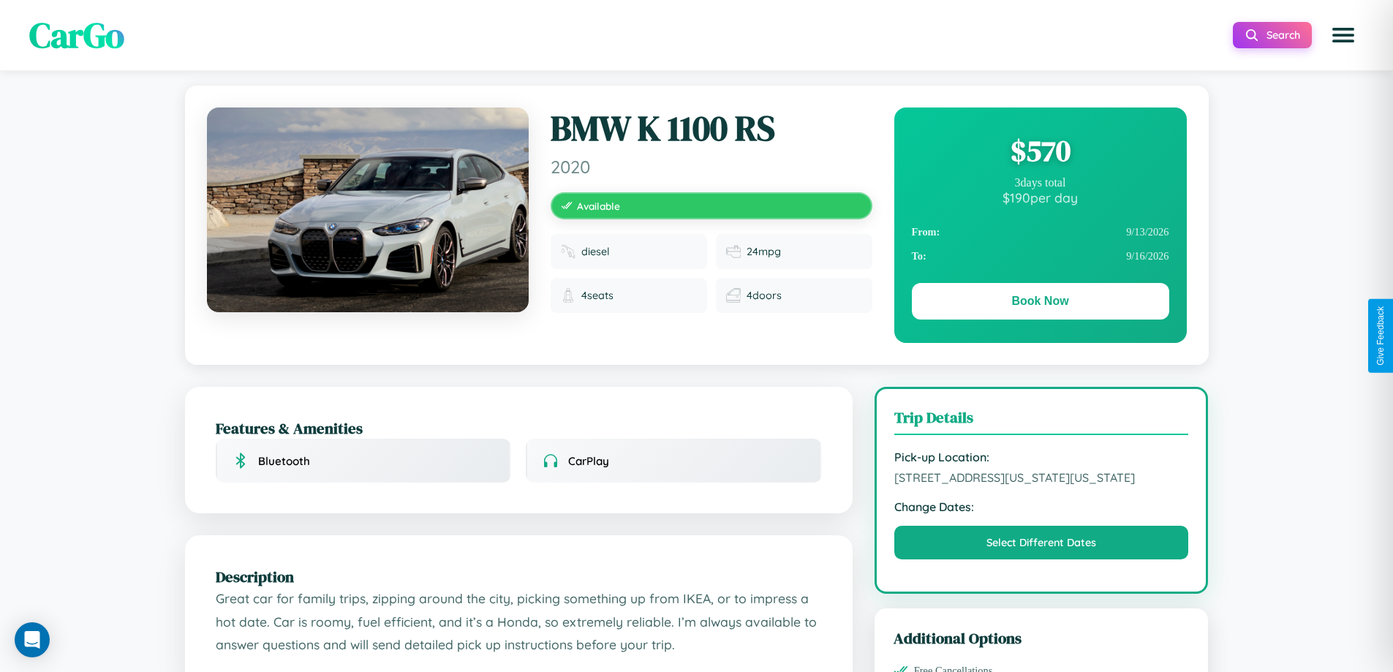 This screenshot has height=672, width=1393. What do you see at coordinates (1041, 256) in the screenshot?
I see `div: 9 / 16 / 2026` at bounding box center [1041, 256].